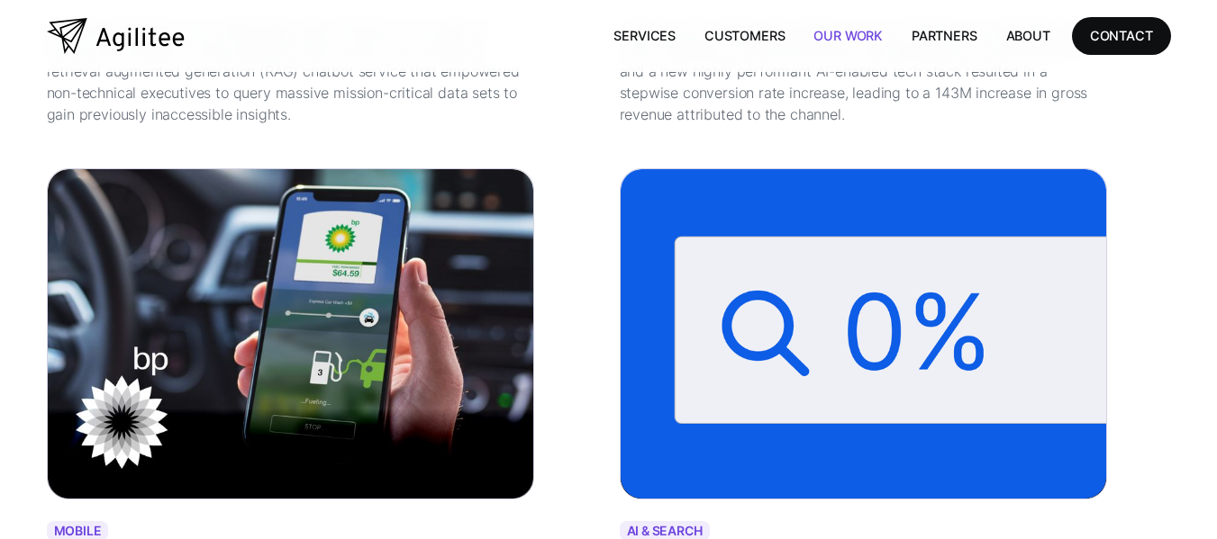 The width and height of the screenshot is (1217, 539). Describe the element at coordinates (1027, 35) in the screenshot. I see `a: About` at that location.